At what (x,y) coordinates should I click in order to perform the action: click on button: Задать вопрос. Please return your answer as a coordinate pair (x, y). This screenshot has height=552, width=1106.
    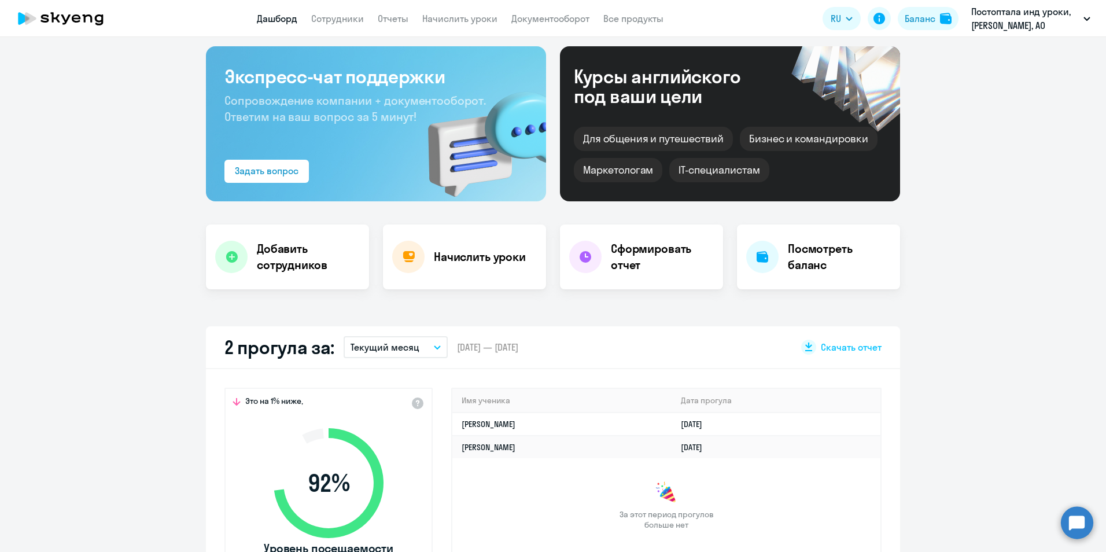
    Looking at the image, I should click on (267, 171).